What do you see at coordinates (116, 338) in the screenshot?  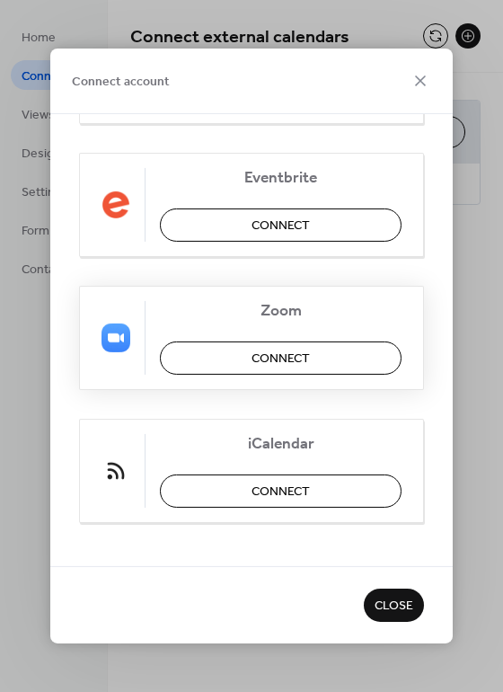 I see `img: zoom` at bounding box center [116, 338].